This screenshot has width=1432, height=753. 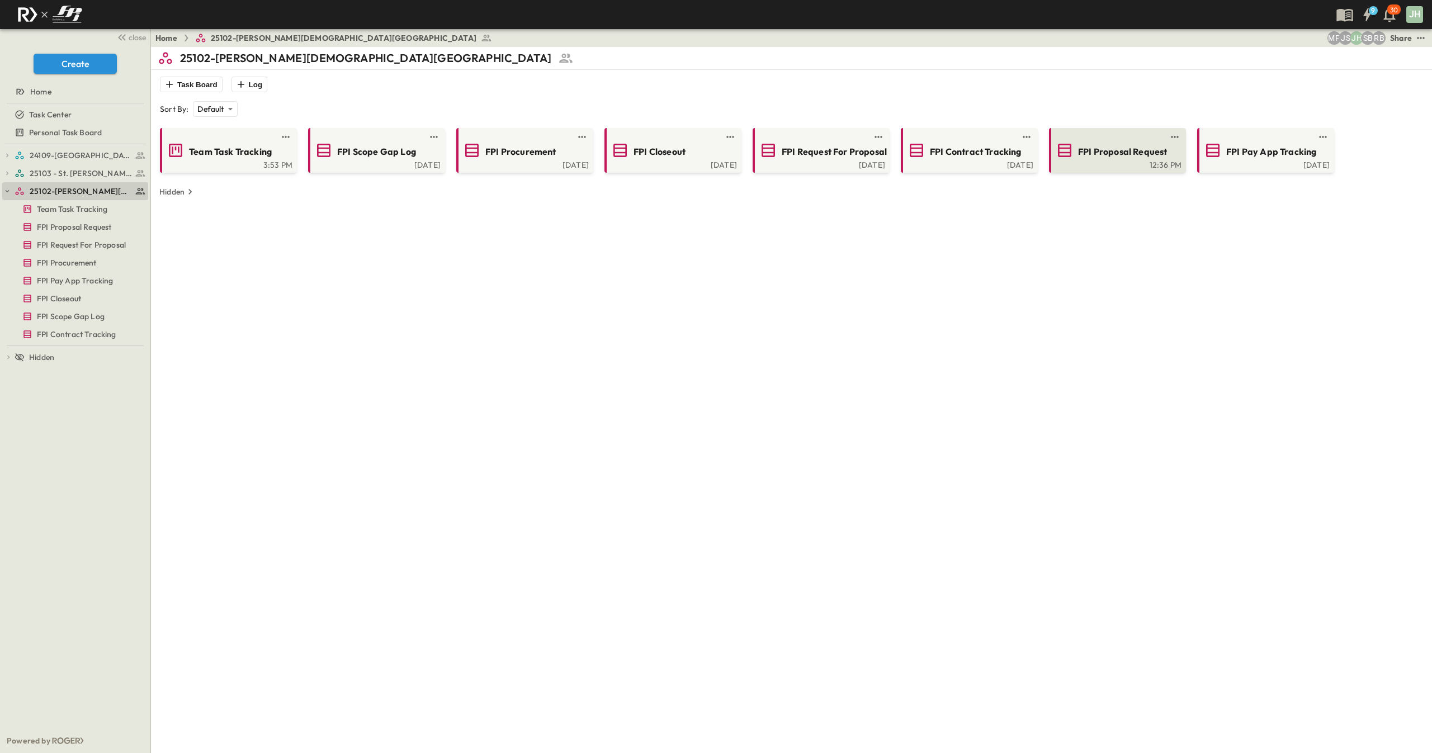 I want to click on a: 12:36 PM, so click(x=1116, y=164).